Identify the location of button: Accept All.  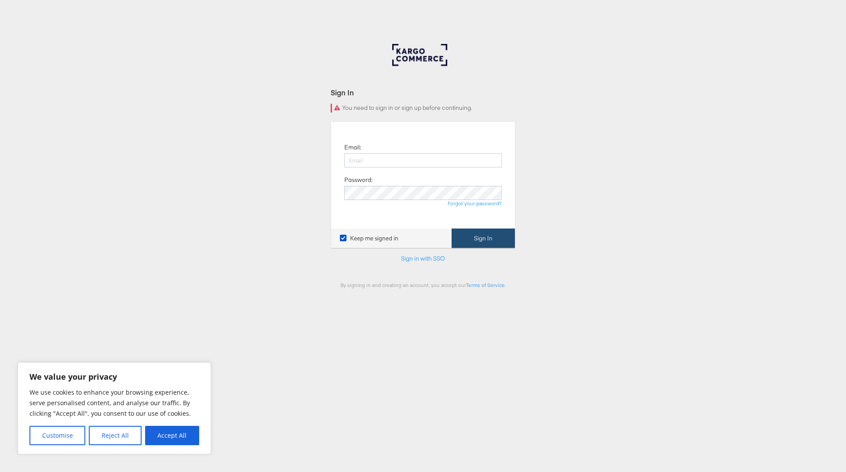
(172, 436).